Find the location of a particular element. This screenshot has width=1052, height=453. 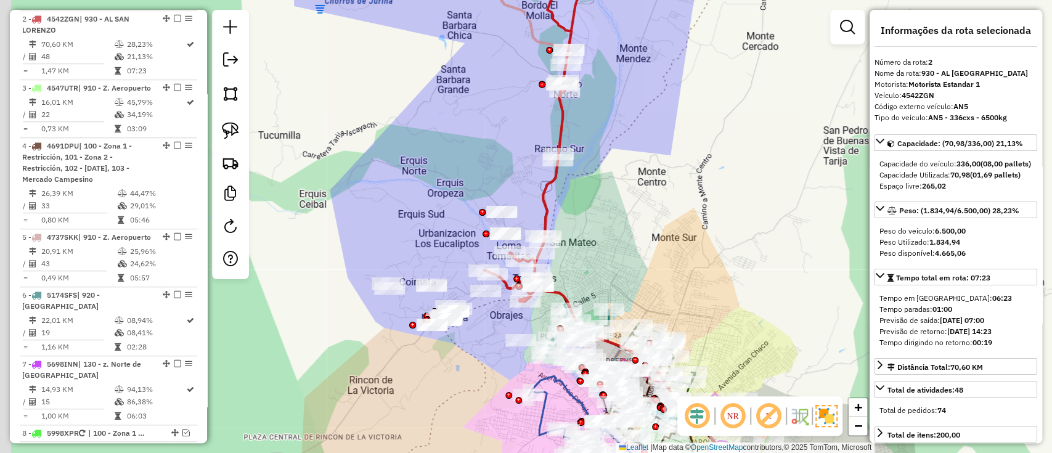

td: 0,80 KM is located at coordinates (79, 220).